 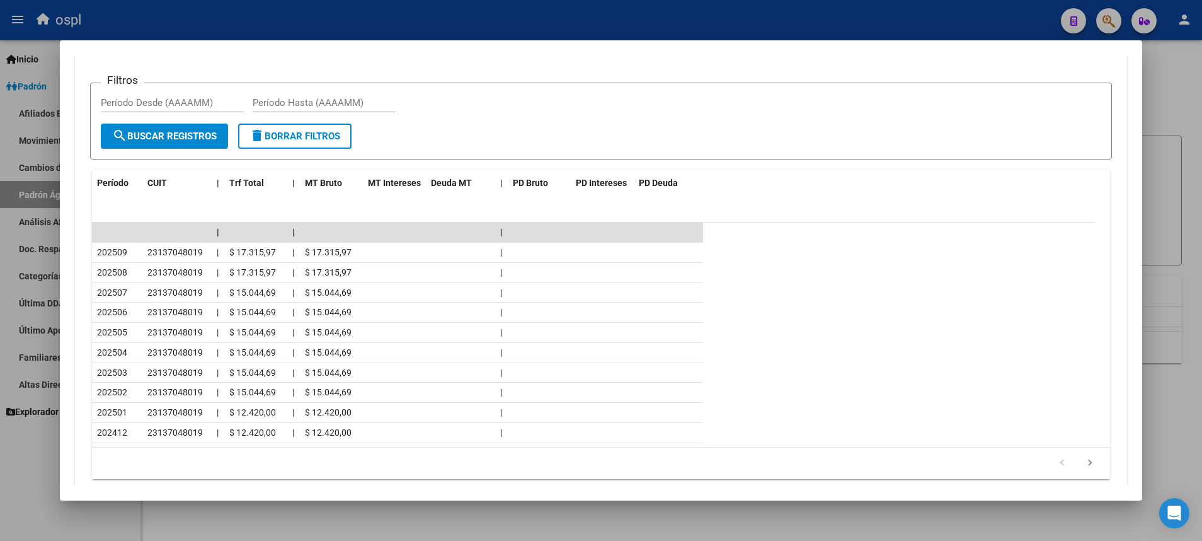 What do you see at coordinates (164, 136) in the screenshot?
I see `button: Buscar Registros` at bounding box center [164, 136].